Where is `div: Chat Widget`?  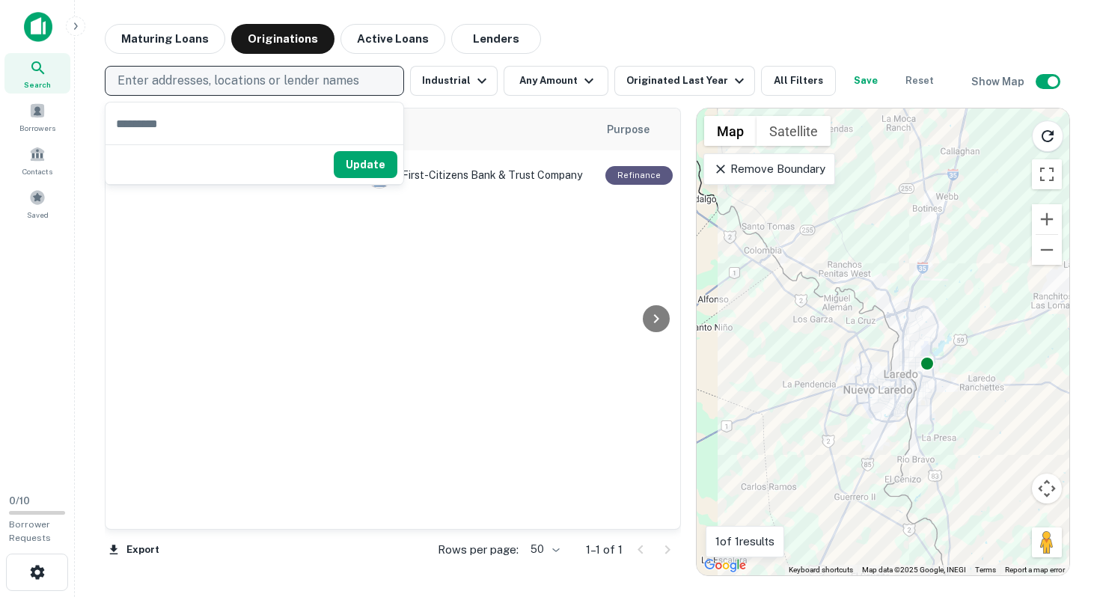 div: Chat Widget is located at coordinates (1062, 513).